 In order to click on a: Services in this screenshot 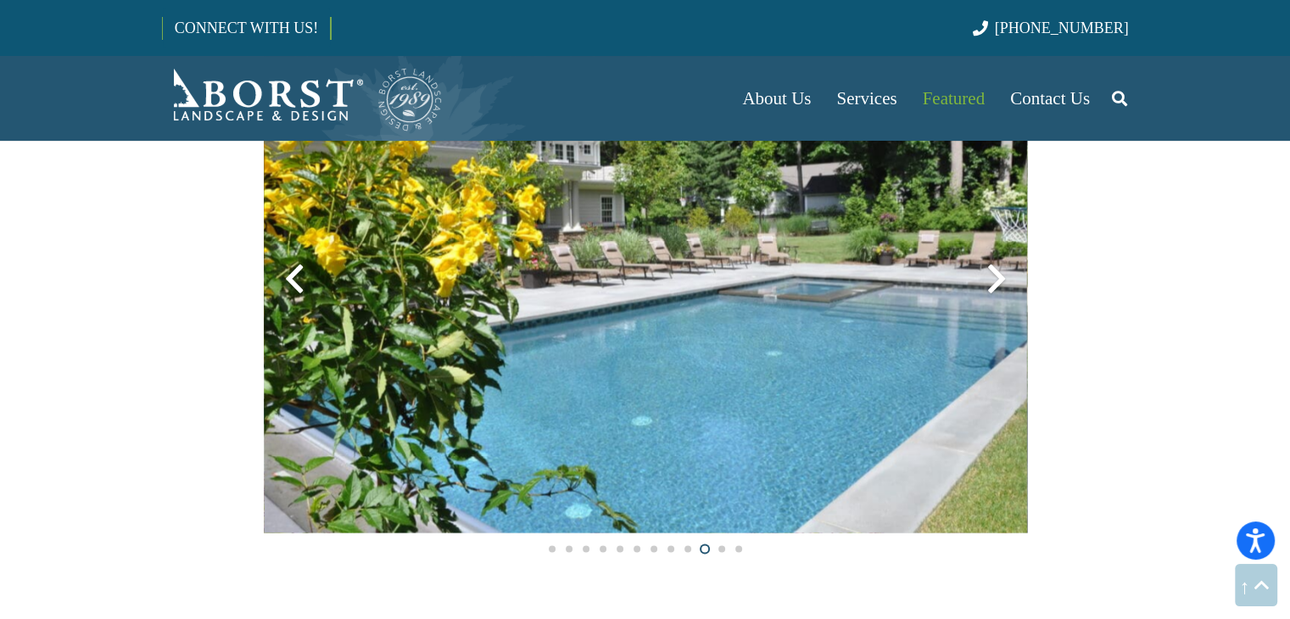, I will do `click(866, 98)`.